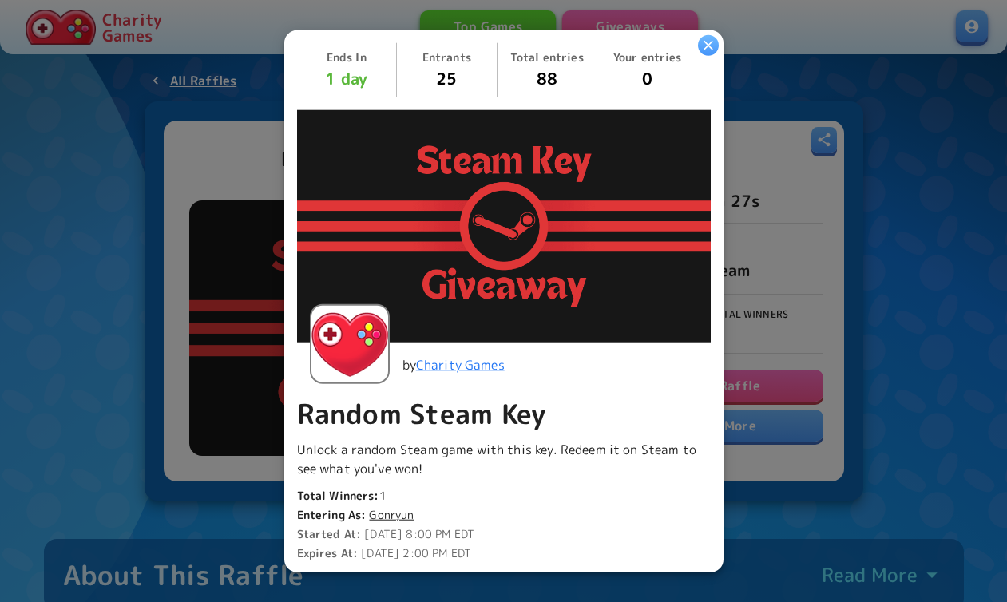 The width and height of the screenshot is (1007, 602). What do you see at coordinates (446, 78) in the screenshot?
I see `span: 25` at bounding box center [446, 78].